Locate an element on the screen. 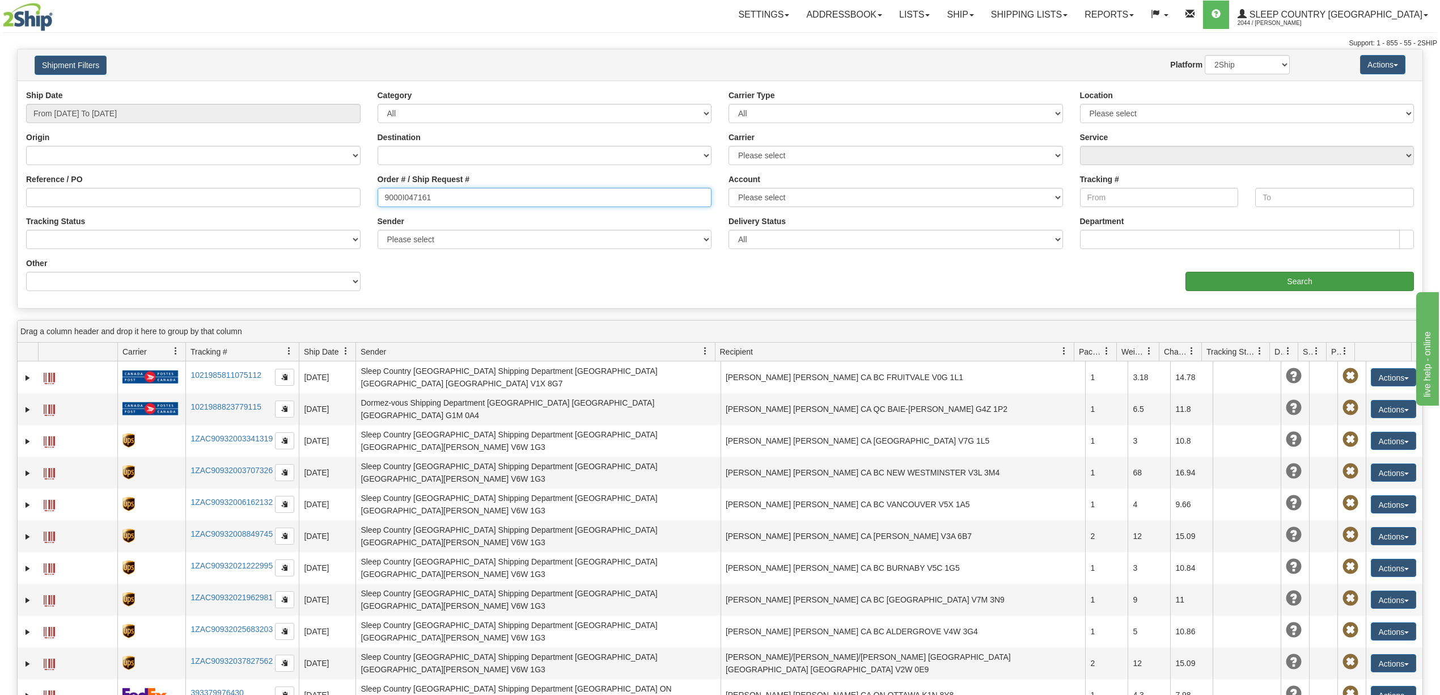  a: 1ZAC90932021962981 is located at coordinates (231, 597).